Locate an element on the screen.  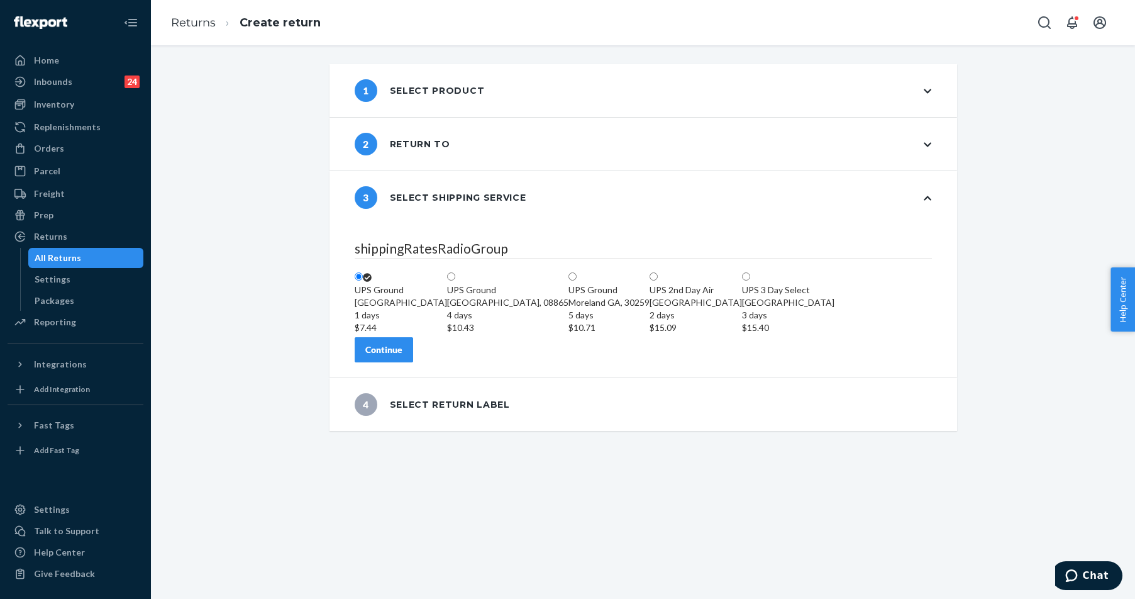
div: 3 days is located at coordinates (788, 315).